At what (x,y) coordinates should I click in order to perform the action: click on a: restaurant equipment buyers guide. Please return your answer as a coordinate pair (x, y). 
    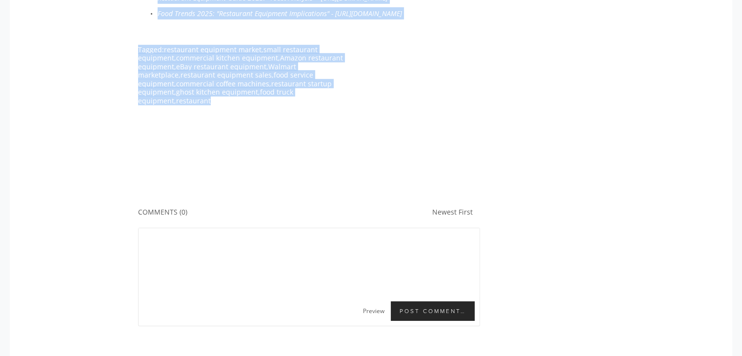
    Looking at the image, I should click on (233, 156).